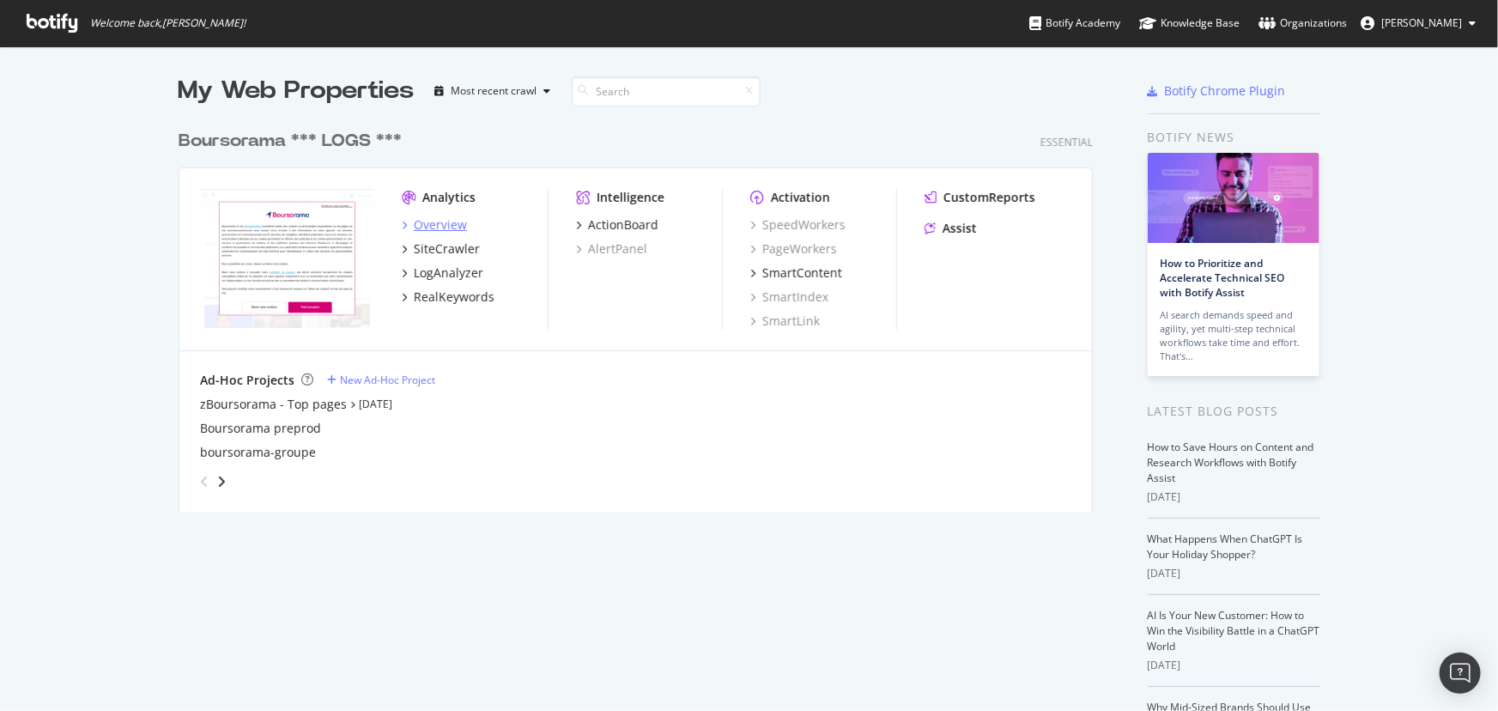 Image resolution: width=1498 pixels, height=711 pixels. Describe the element at coordinates (260, 428) in the screenshot. I see `a: Boursorama preprod` at that location.